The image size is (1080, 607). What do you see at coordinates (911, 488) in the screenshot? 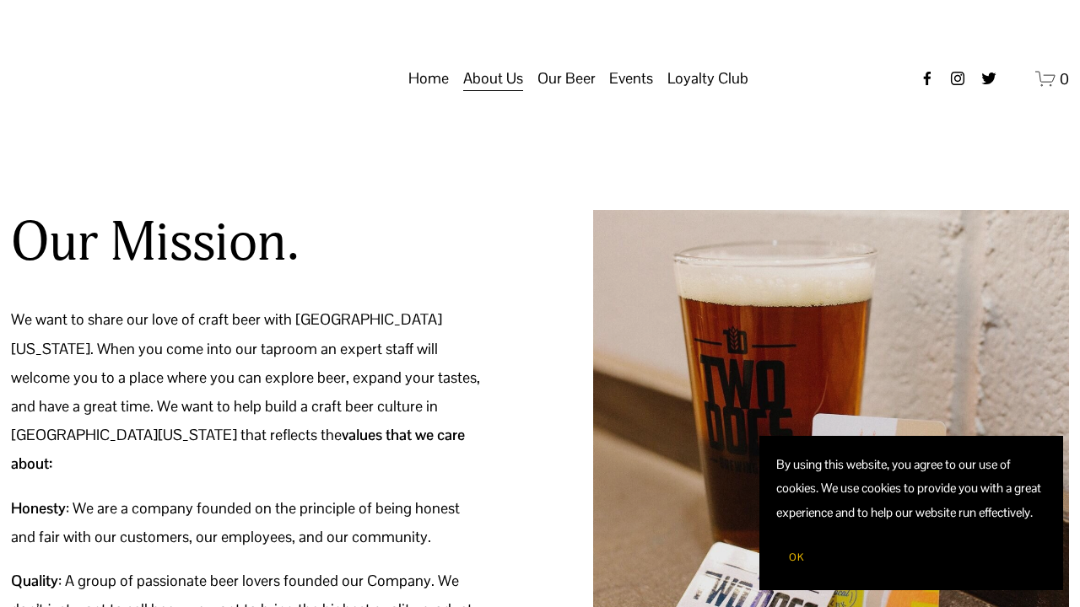
I see `p: By using this website, you agree to our use of cookies. We use cookies to provide you with a grea...` at bounding box center [911, 488].